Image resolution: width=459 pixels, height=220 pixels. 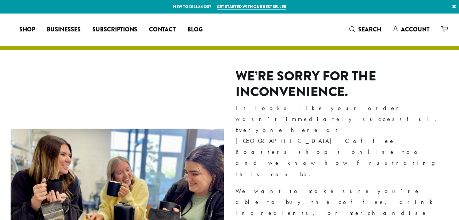 What do you see at coordinates (27, 30) in the screenshot?
I see `span: Shop` at bounding box center [27, 30].